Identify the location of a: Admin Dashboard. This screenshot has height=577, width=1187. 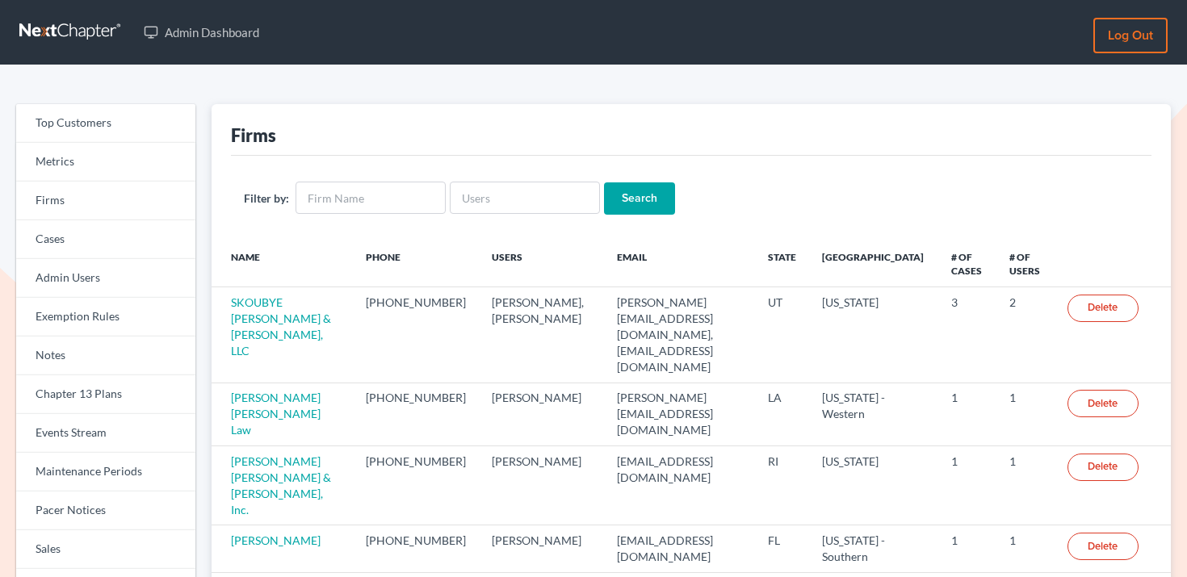
(201, 32).